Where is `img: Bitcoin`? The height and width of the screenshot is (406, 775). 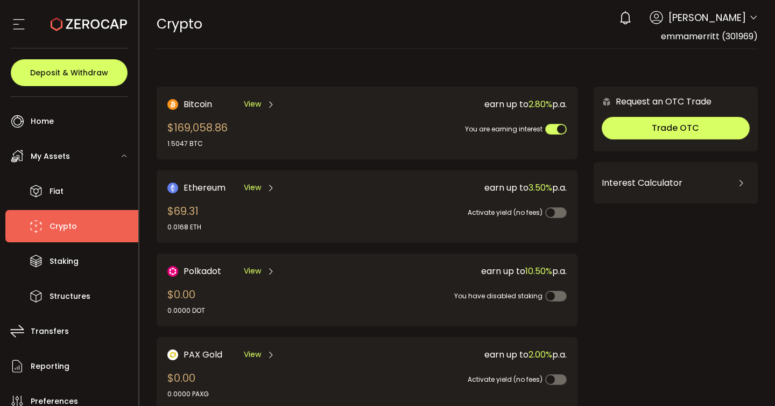
img: Bitcoin is located at coordinates (173, 104).